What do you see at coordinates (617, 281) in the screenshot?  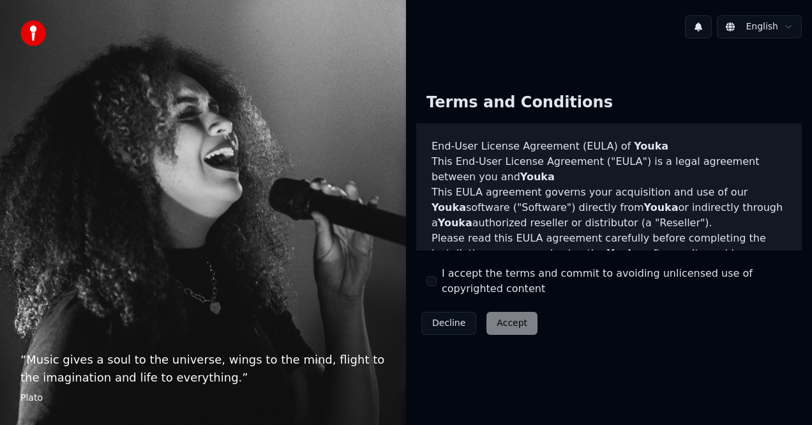 I see `label: I accept the terms and commit to avoiding unlicensed use of copyrighted content` at bounding box center [617, 281].